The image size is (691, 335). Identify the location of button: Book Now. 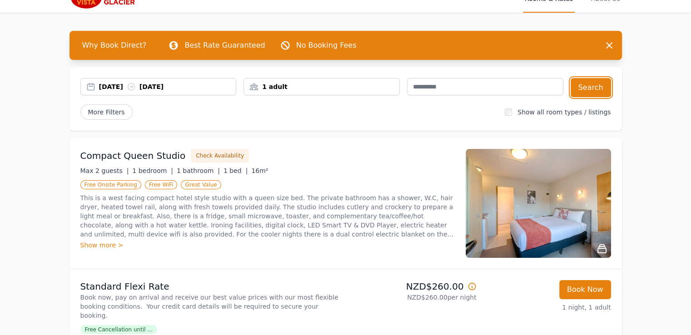
(586, 290).